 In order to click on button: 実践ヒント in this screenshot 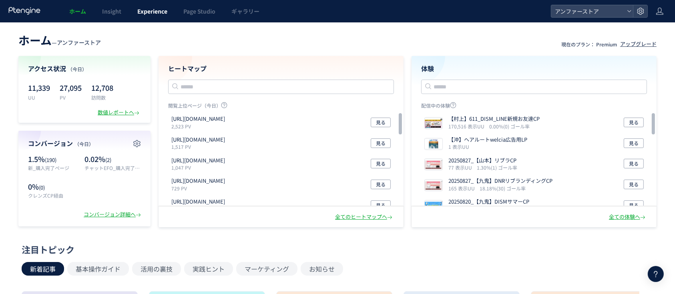, I will do `click(209, 269)`.